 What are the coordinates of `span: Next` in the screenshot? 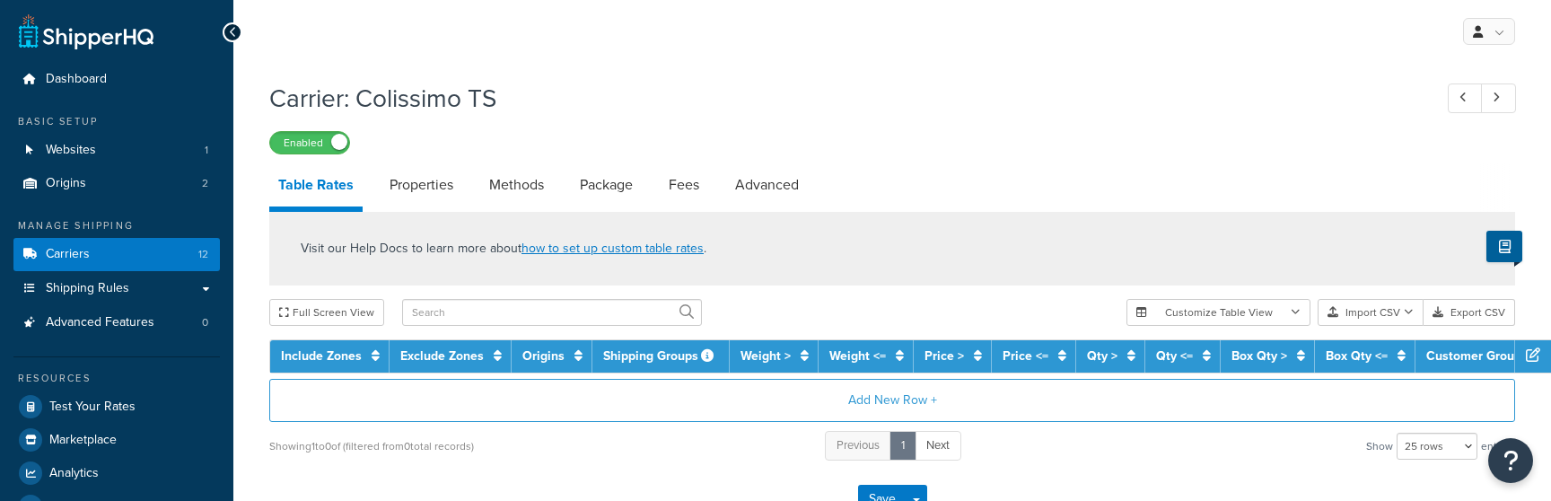 It's located at (938, 444).